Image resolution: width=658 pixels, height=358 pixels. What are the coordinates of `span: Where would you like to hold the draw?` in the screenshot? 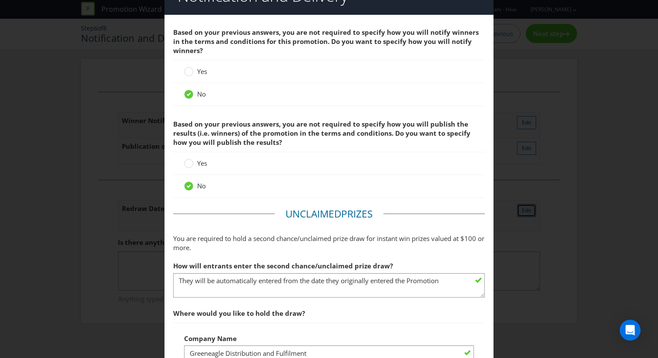 It's located at (239, 313).